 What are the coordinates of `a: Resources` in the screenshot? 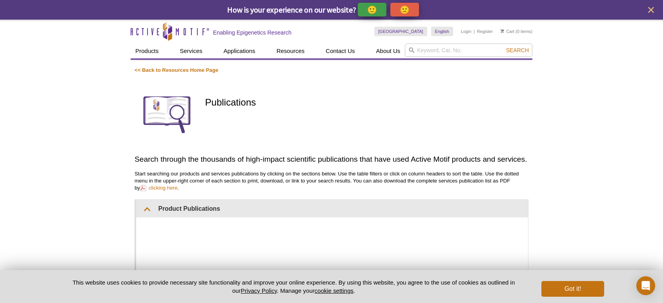 It's located at (291, 51).